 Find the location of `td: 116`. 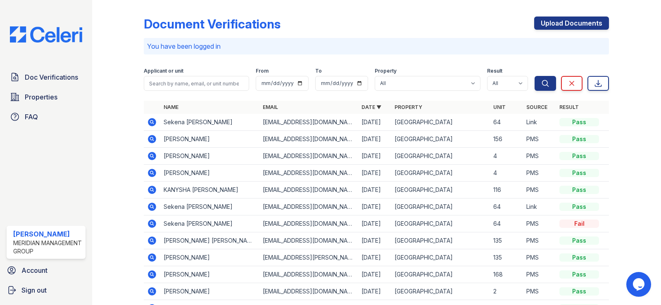

td: 116 is located at coordinates (507, 190).